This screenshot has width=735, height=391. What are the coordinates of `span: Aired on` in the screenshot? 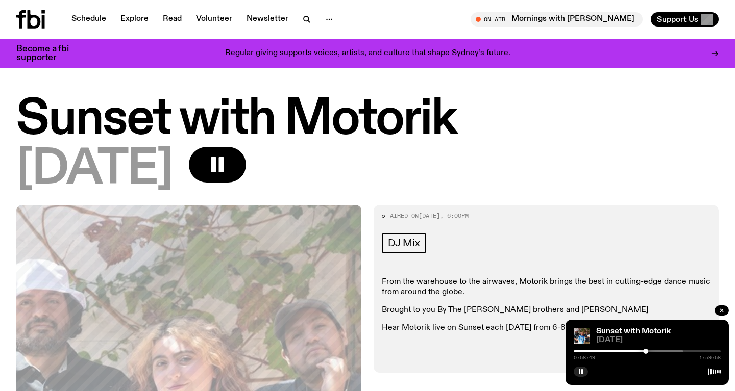 It's located at (404, 216).